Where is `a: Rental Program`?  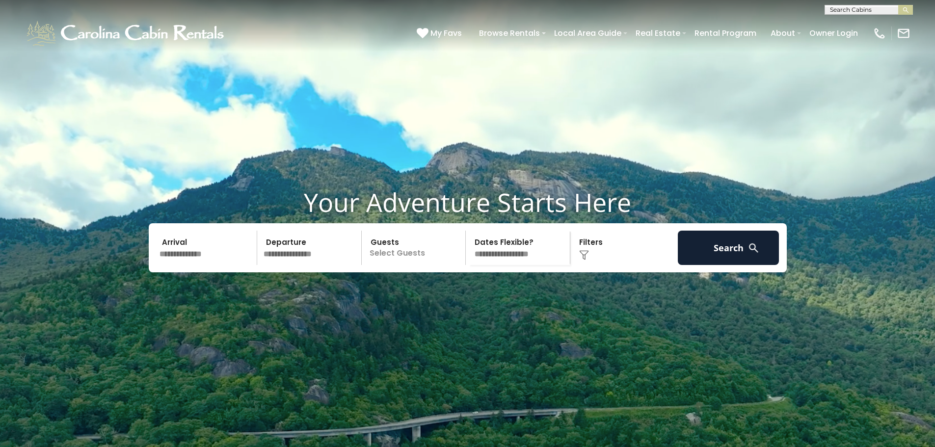 a: Rental Program is located at coordinates (725, 33).